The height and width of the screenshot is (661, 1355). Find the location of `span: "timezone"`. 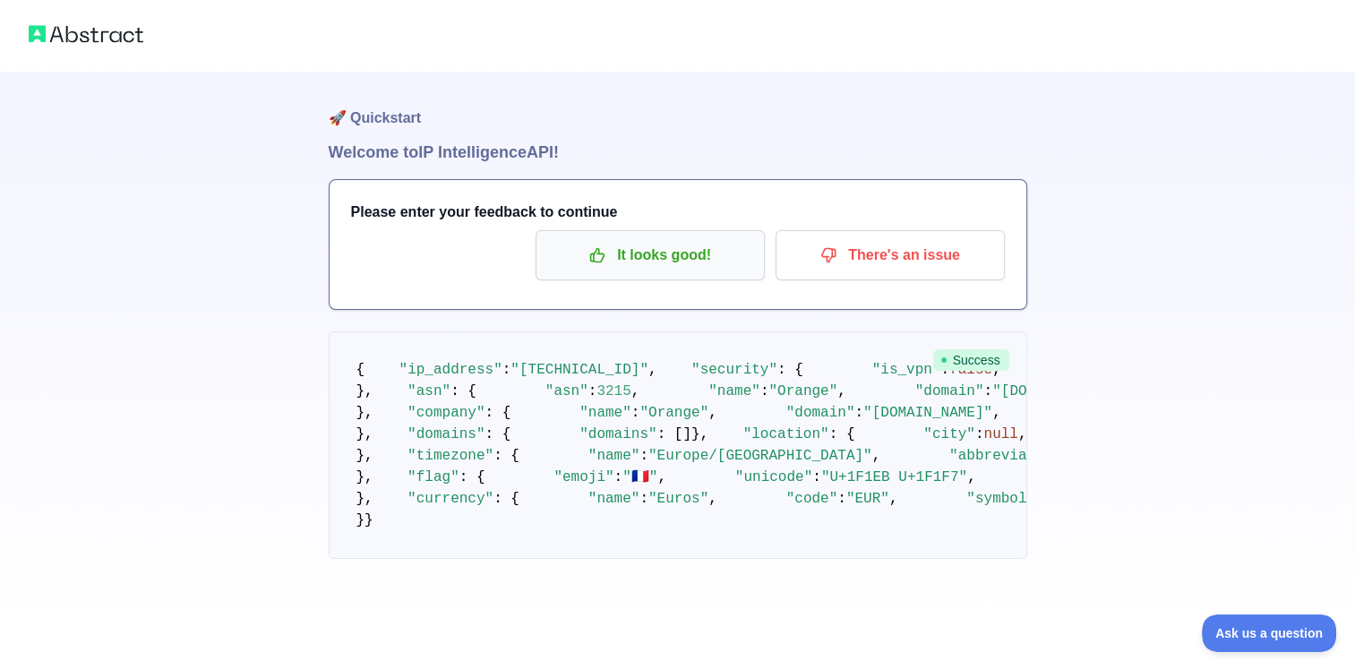

span: "timezone" is located at coordinates (451, 456).